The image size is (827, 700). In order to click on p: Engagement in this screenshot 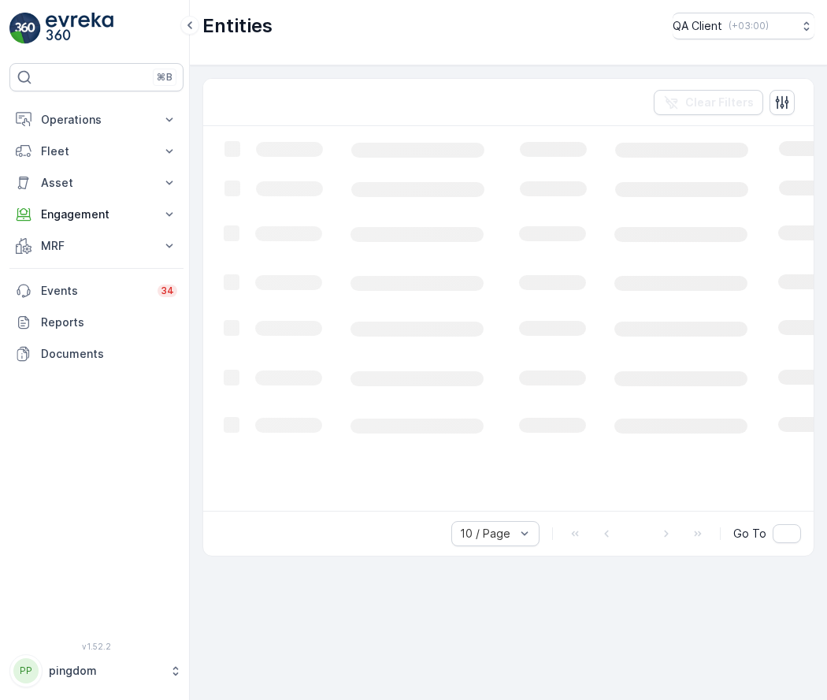, I will do `click(96, 214)`.